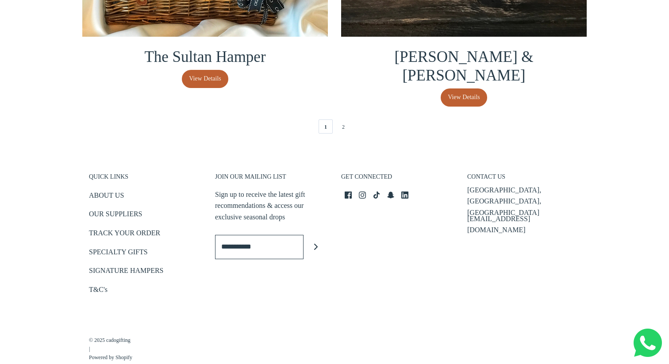 Image resolution: width=669 pixels, height=364 pixels. What do you see at coordinates (115, 215) in the screenshot?
I see `a: OUR SUPPLIERS` at bounding box center [115, 215].